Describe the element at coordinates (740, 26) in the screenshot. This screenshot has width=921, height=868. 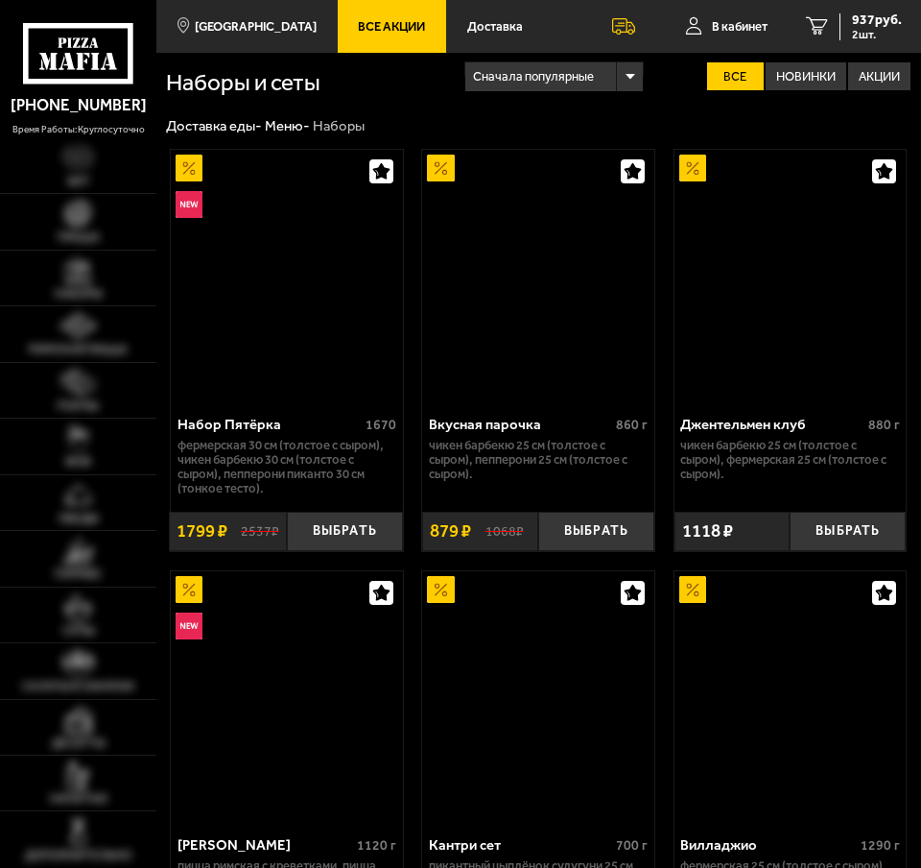
I see `span: В кабинет` at that location.